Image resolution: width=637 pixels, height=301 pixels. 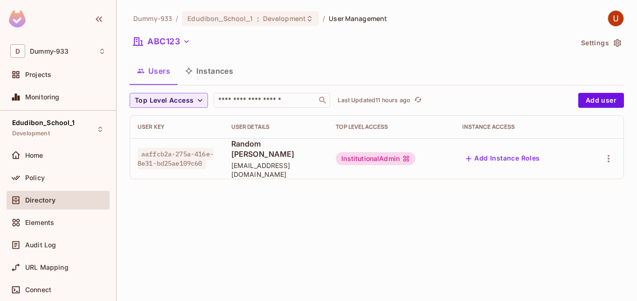 I want to click on span: the active workspace, so click(x=152, y=18).